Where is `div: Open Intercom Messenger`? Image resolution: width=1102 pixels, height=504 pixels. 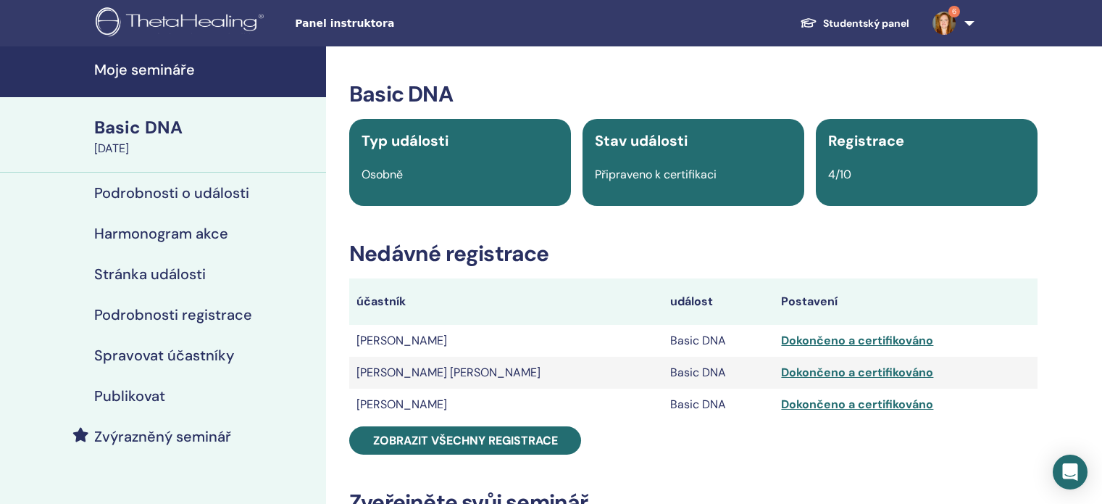
div: Open Intercom Messenger is located at coordinates (1071, 472).